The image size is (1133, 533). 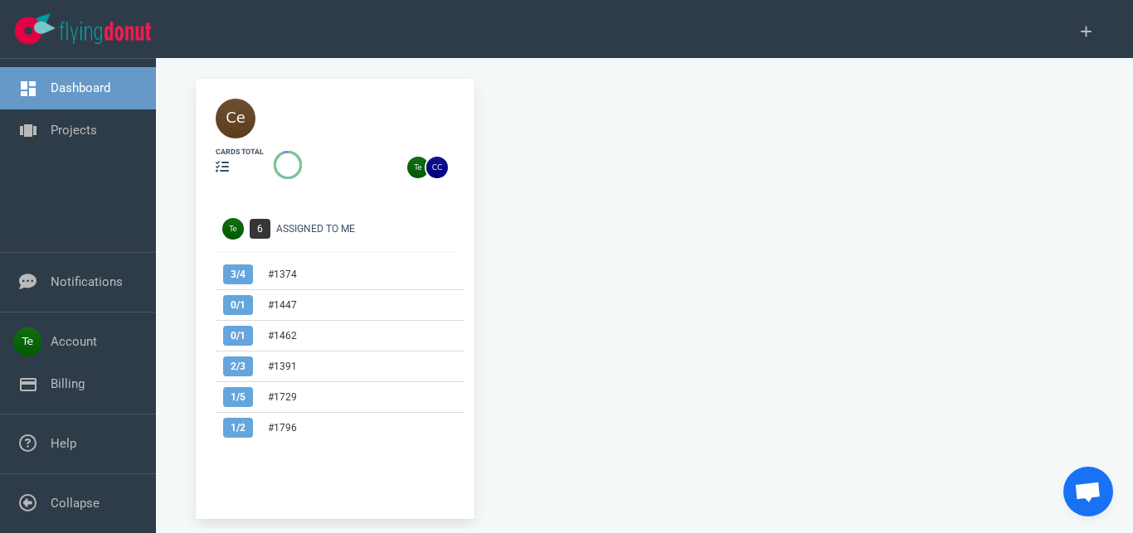 I want to click on span: 2 / 3, so click(x=238, y=367).